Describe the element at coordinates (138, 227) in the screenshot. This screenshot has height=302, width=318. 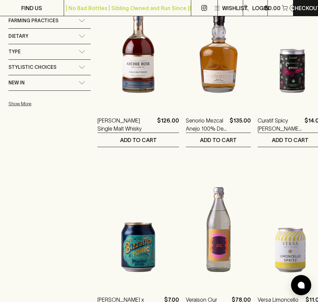
I see `img: Bizzarro x Mischief Brew Tonic Spritz 250ml` at that location.